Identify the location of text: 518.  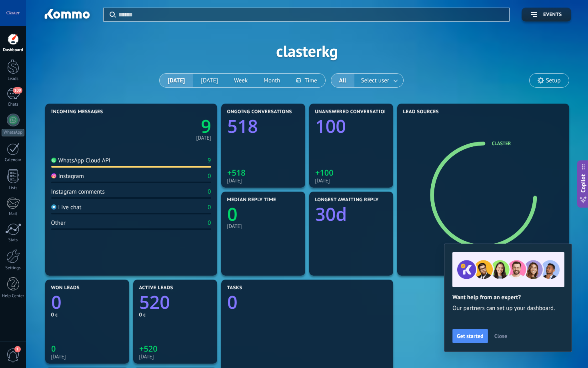
(242, 126).